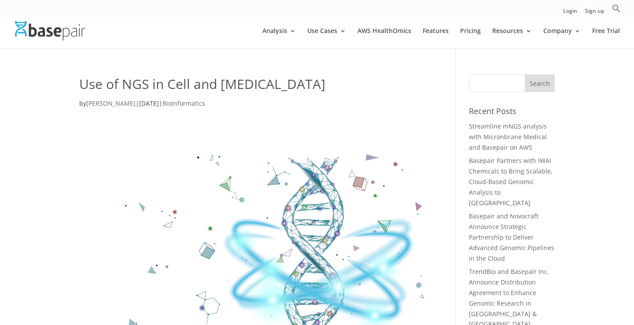  What do you see at coordinates (384, 38) in the screenshot?
I see `a: AWS HealthOmics` at bounding box center [384, 38].